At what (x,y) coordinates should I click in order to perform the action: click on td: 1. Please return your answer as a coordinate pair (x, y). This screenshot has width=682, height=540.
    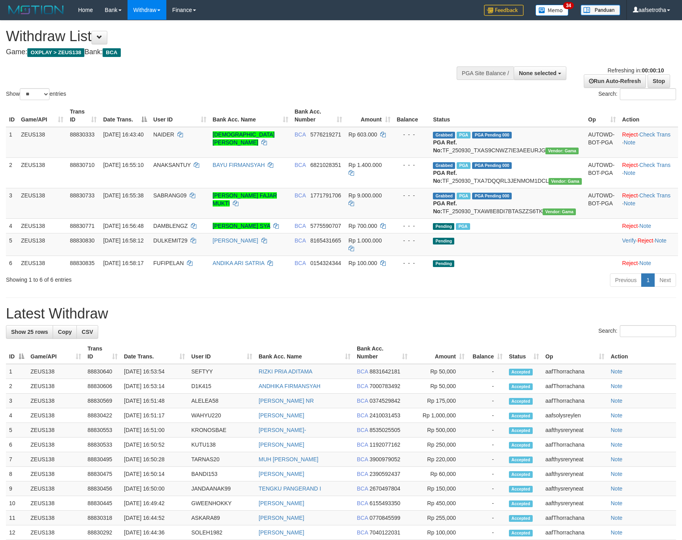
    Looking at the image, I should click on (12, 143).